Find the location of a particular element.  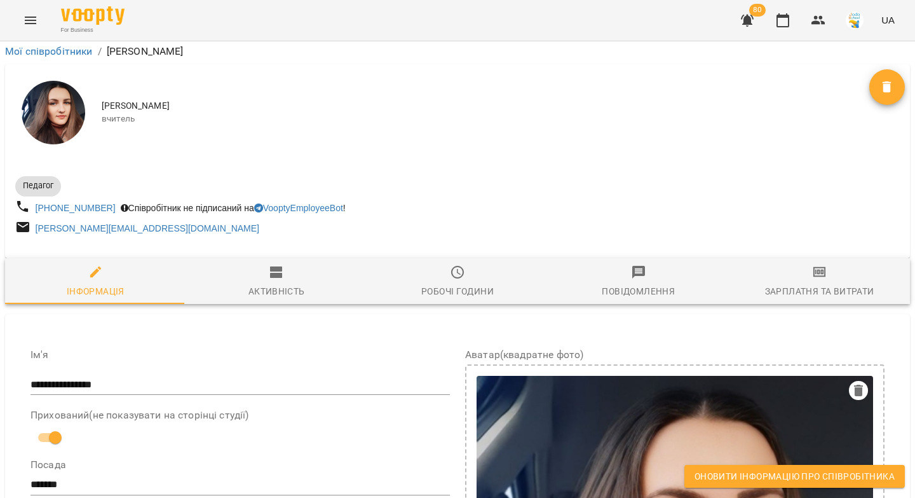

span: For Business is located at coordinates (93, 30).